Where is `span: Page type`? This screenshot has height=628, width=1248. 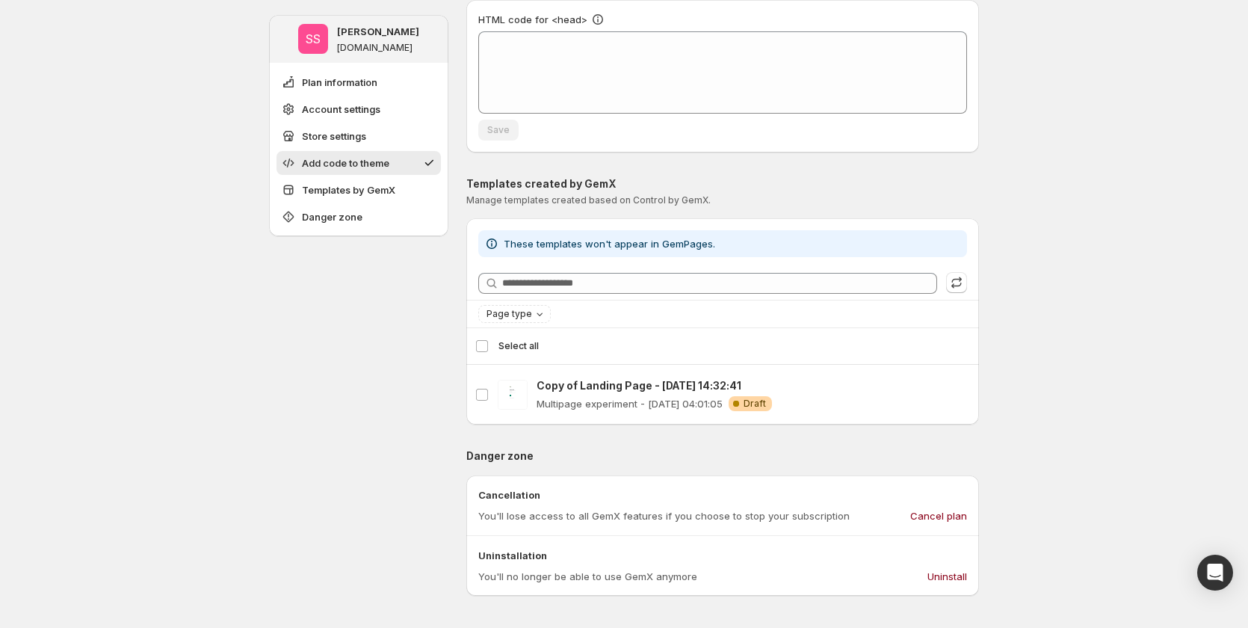 span: Page type is located at coordinates (509, 314).